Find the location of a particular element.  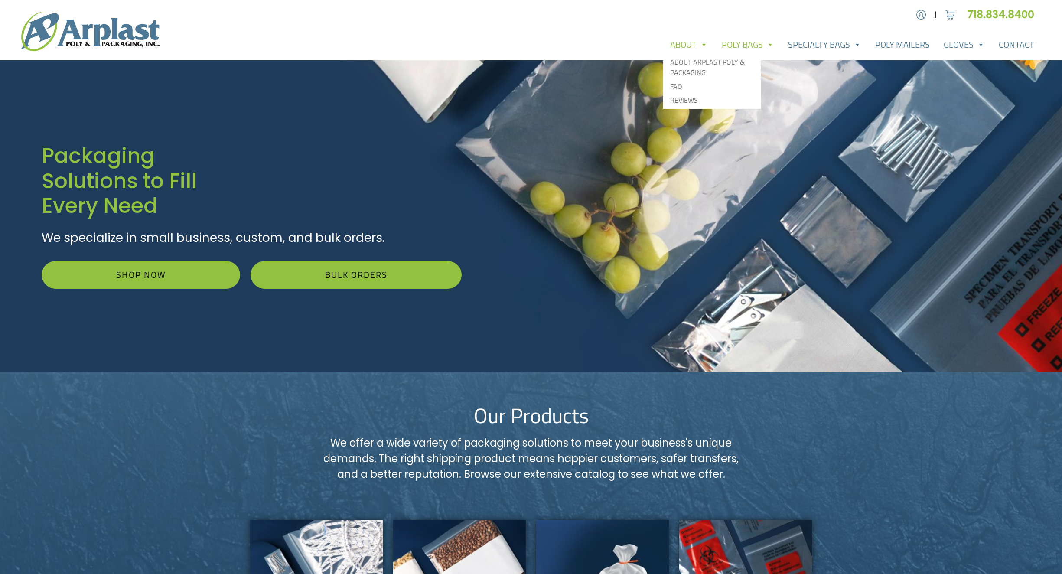

a: Reviews is located at coordinates (711, 100).